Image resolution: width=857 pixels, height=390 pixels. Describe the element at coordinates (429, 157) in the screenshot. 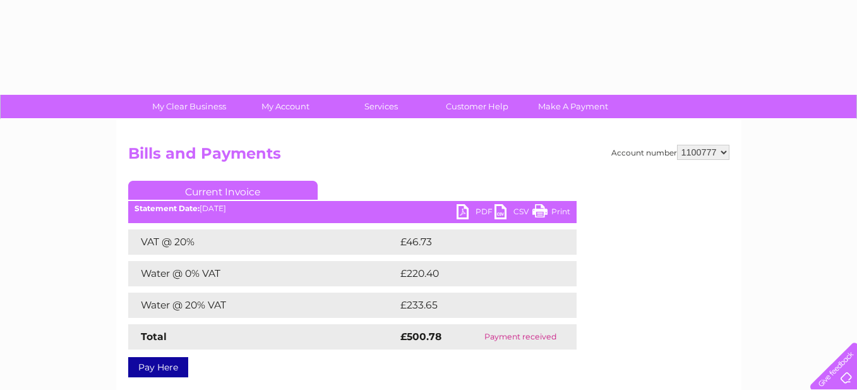

I see `h2: Bills and Payments` at that location.